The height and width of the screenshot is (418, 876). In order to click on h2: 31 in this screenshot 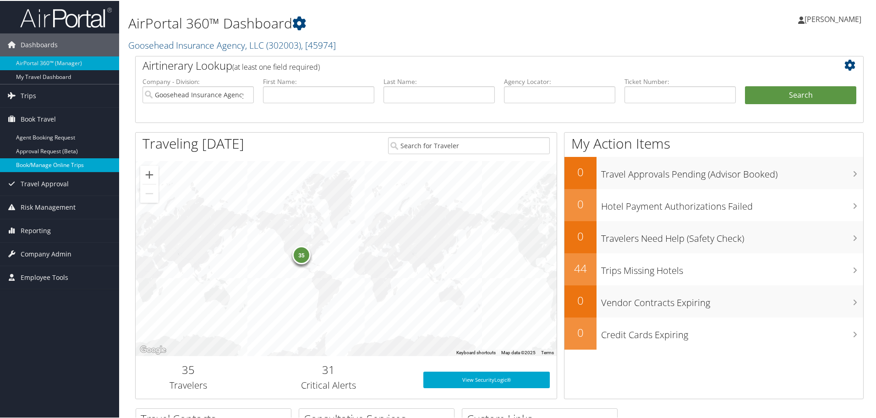, I will do `click(329, 369)`.